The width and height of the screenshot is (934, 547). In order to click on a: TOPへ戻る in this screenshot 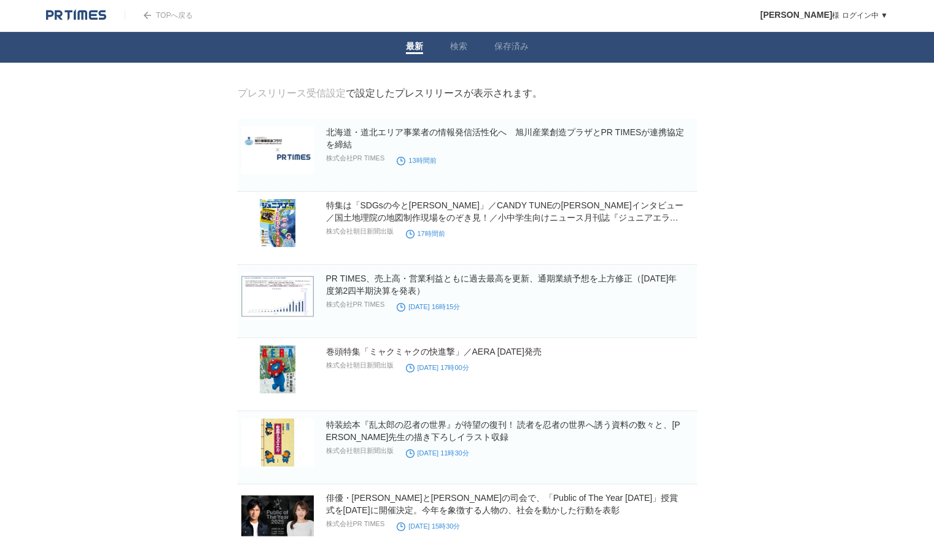, I will do `click(158, 15)`.